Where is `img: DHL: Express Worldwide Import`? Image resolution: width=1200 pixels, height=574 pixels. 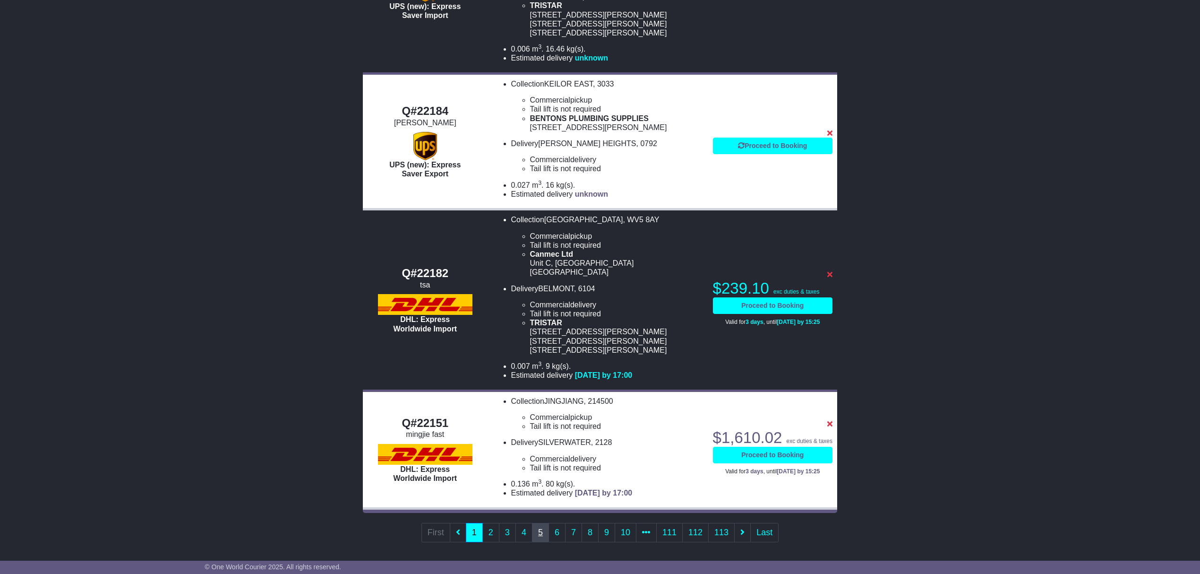
img: DHL: Express Worldwide Import is located at coordinates (425, 454).